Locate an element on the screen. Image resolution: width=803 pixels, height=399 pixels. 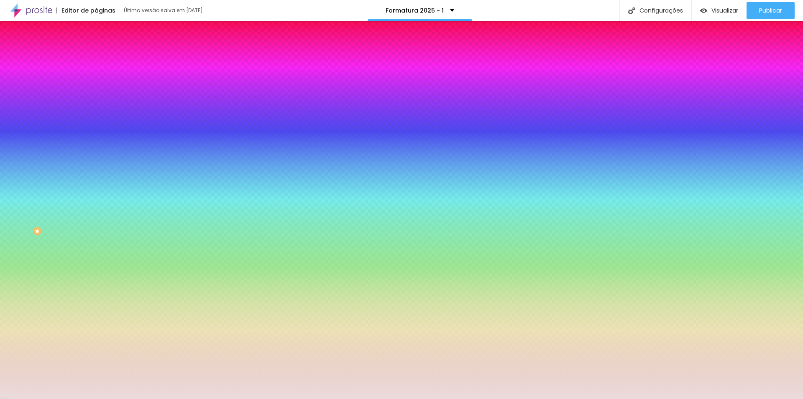
div: Editor de páginas is located at coordinates (86, 10).